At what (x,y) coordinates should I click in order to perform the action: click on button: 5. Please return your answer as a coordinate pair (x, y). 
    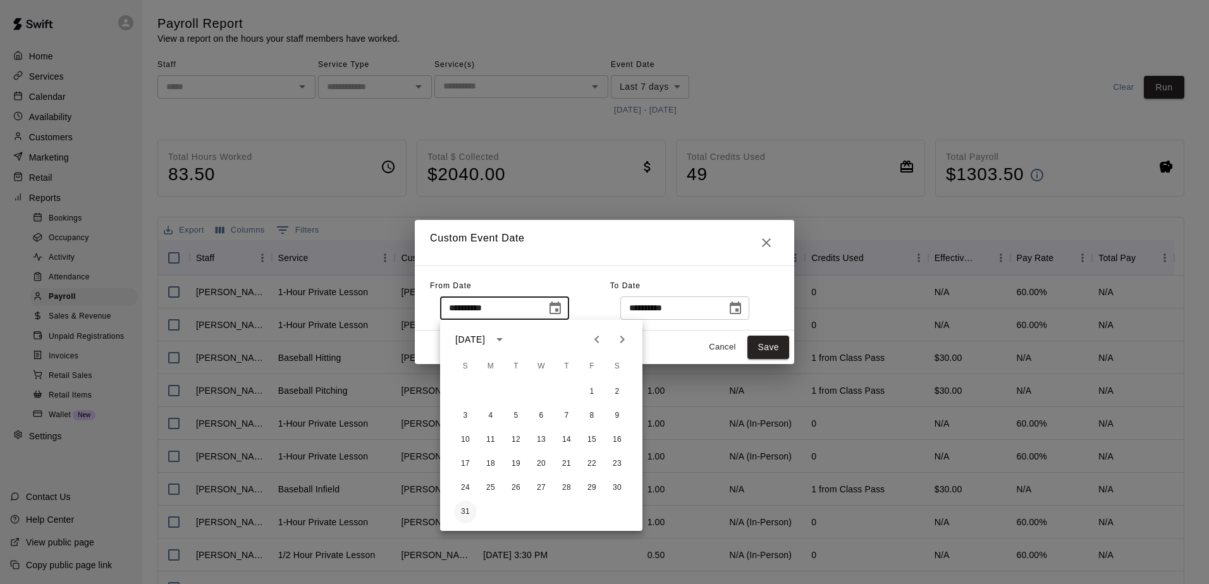
    Looking at the image, I should click on (516, 416).